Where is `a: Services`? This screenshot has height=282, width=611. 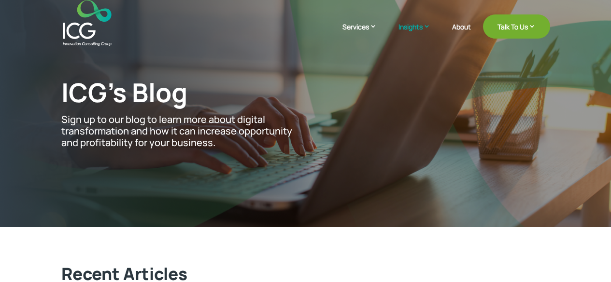
a: Services is located at coordinates (364, 34).